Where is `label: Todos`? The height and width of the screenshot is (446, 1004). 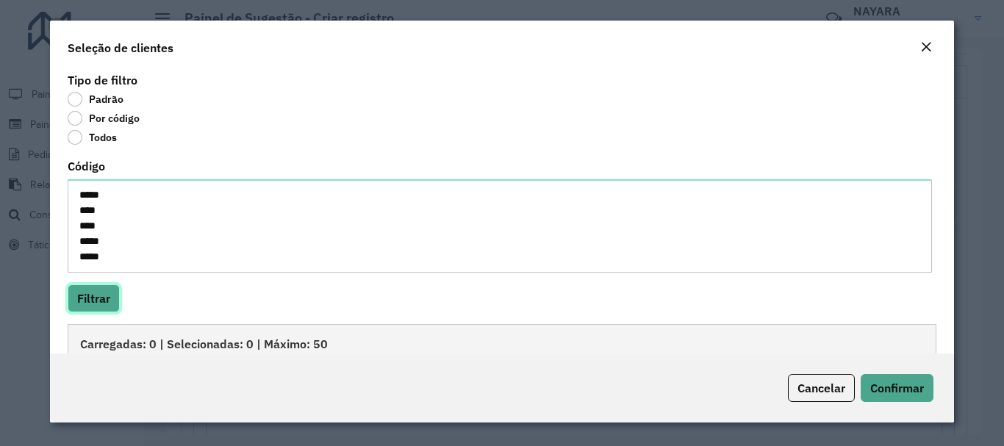 label: Todos is located at coordinates (92, 137).